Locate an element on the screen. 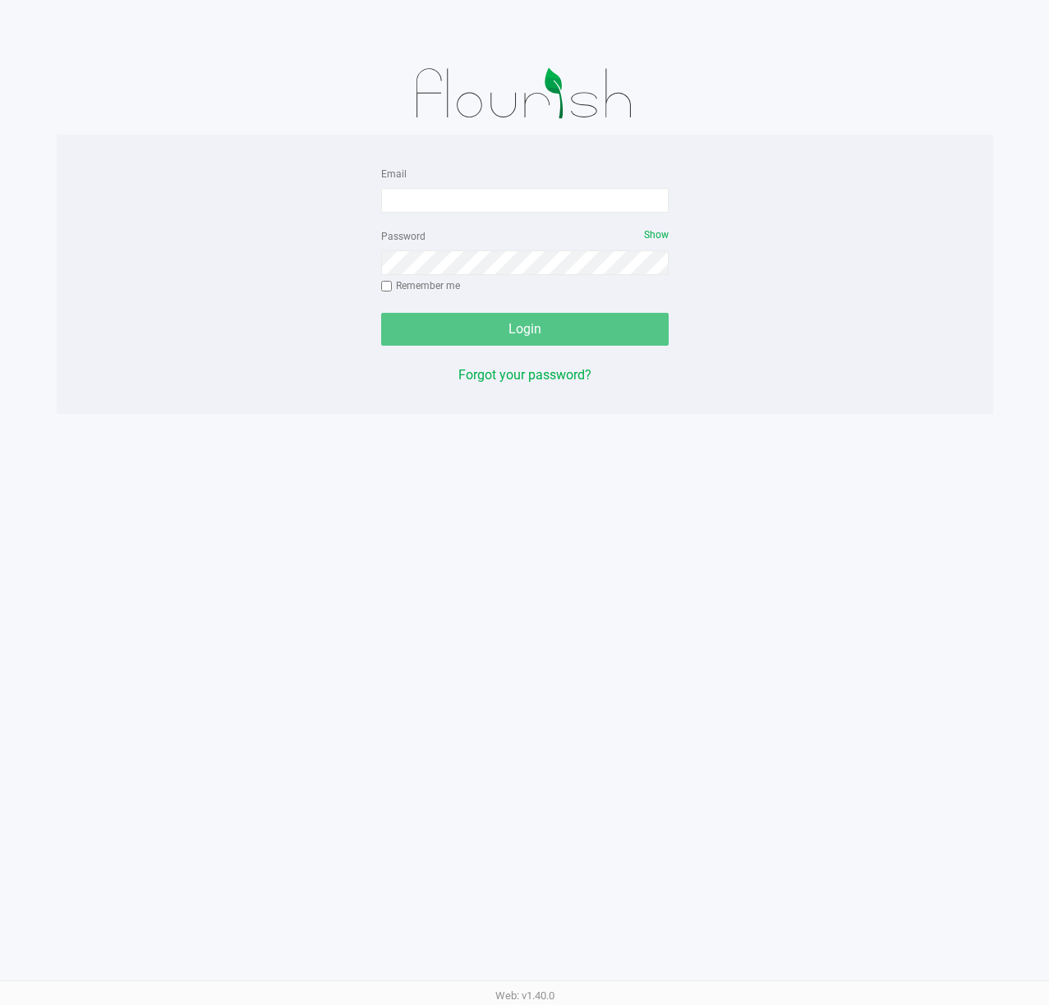 Image resolution: width=1049 pixels, height=1005 pixels. label: Password is located at coordinates (403, 237).